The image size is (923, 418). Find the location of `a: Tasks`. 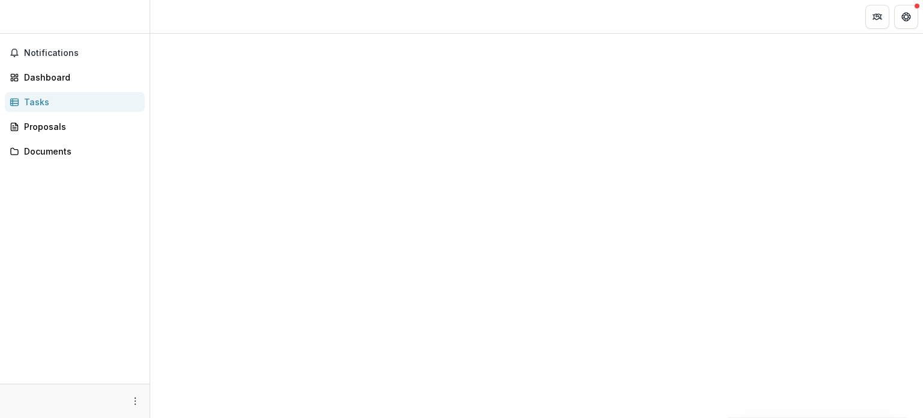

a: Tasks is located at coordinates (74, 102).